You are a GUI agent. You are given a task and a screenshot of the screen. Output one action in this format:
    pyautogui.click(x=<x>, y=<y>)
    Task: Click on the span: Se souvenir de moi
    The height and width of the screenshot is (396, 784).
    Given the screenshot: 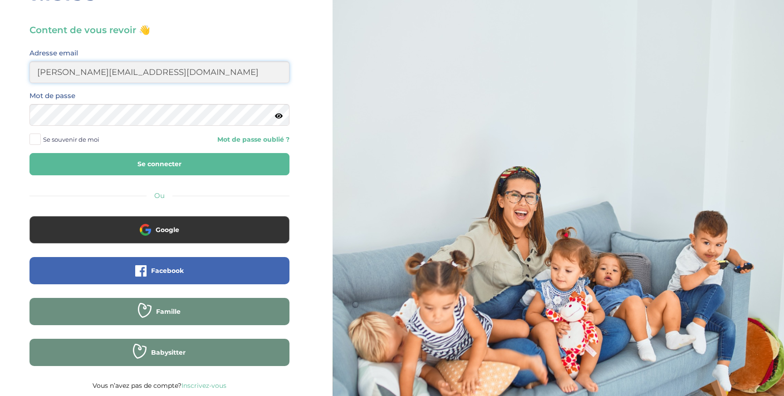 What is the action you would take?
    pyautogui.click(x=71, y=139)
    